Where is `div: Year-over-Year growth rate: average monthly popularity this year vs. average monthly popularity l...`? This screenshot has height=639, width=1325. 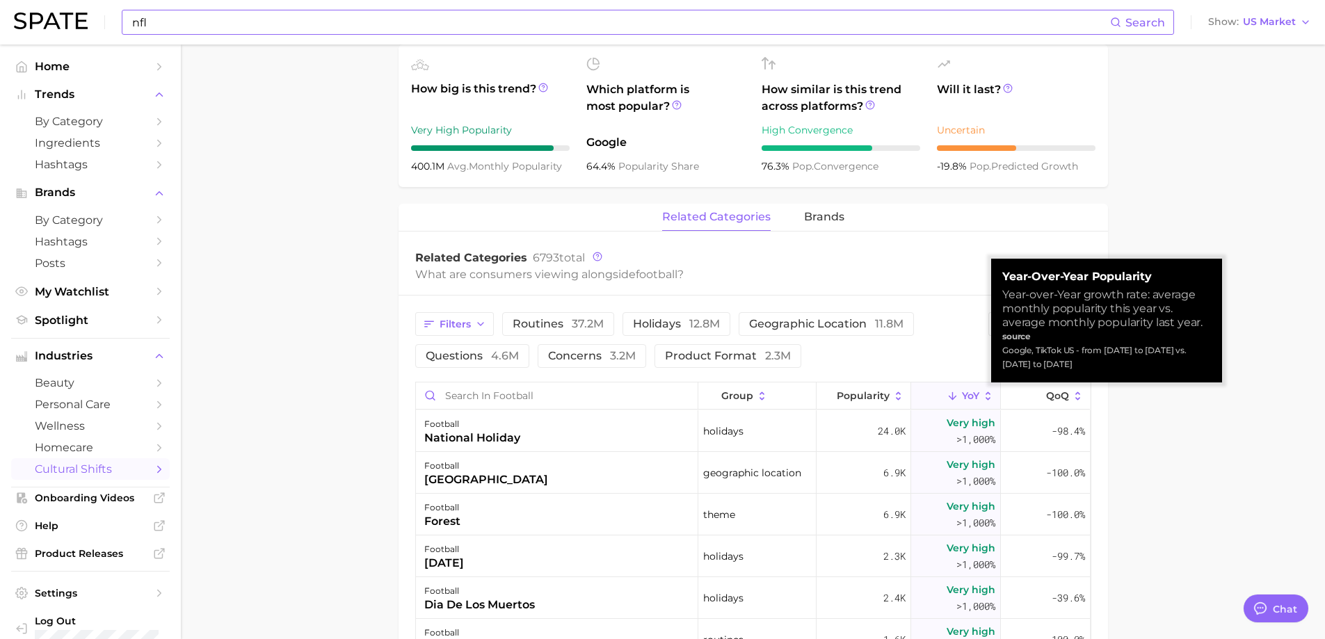
div: Year-over-Year growth rate: average monthly popularity this year vs. average monthly popularity l... is located at coordinates (1106, 309).